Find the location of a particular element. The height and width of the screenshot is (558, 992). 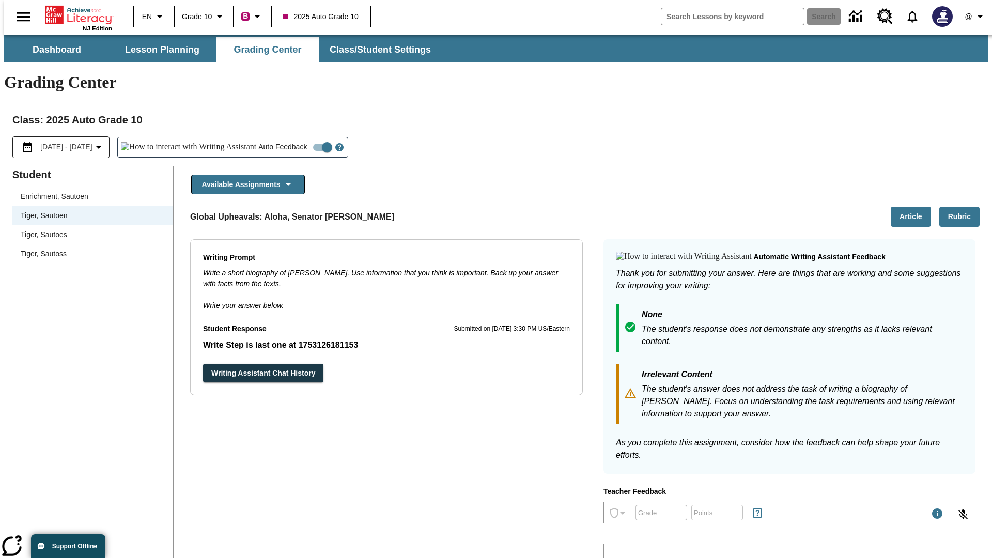

span: Enrichment, Sautoen is located at coordinates (93, 196).